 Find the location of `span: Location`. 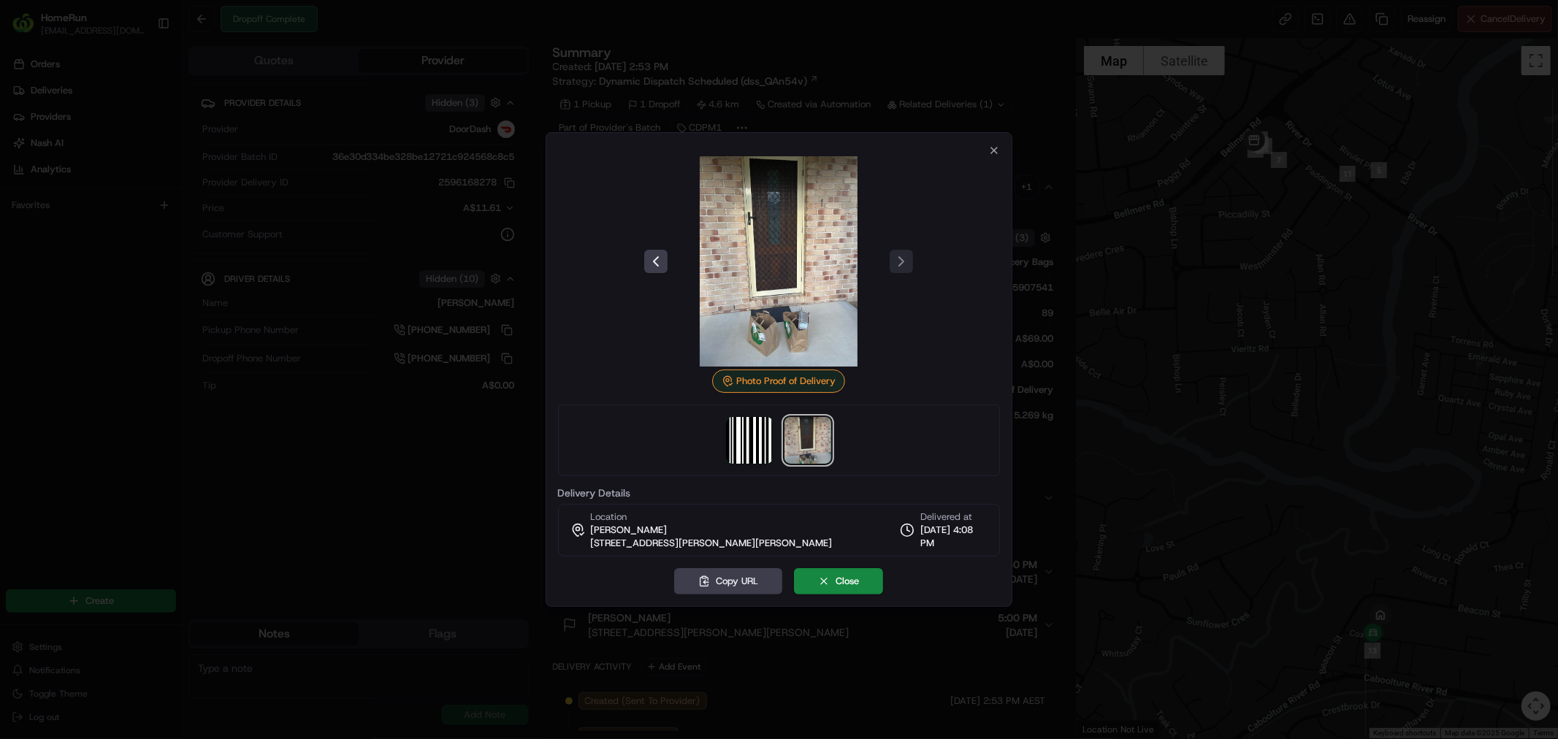

span: Location is located at coordinates (609, 517).